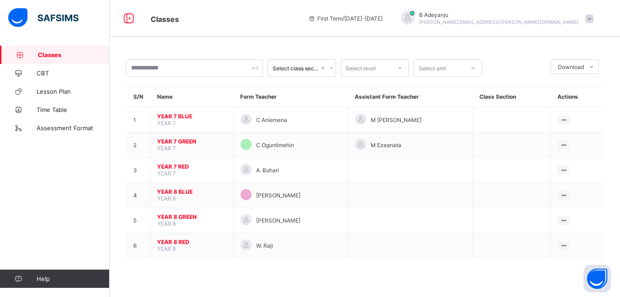  I want to click on div: Select level, so click(360, 68).